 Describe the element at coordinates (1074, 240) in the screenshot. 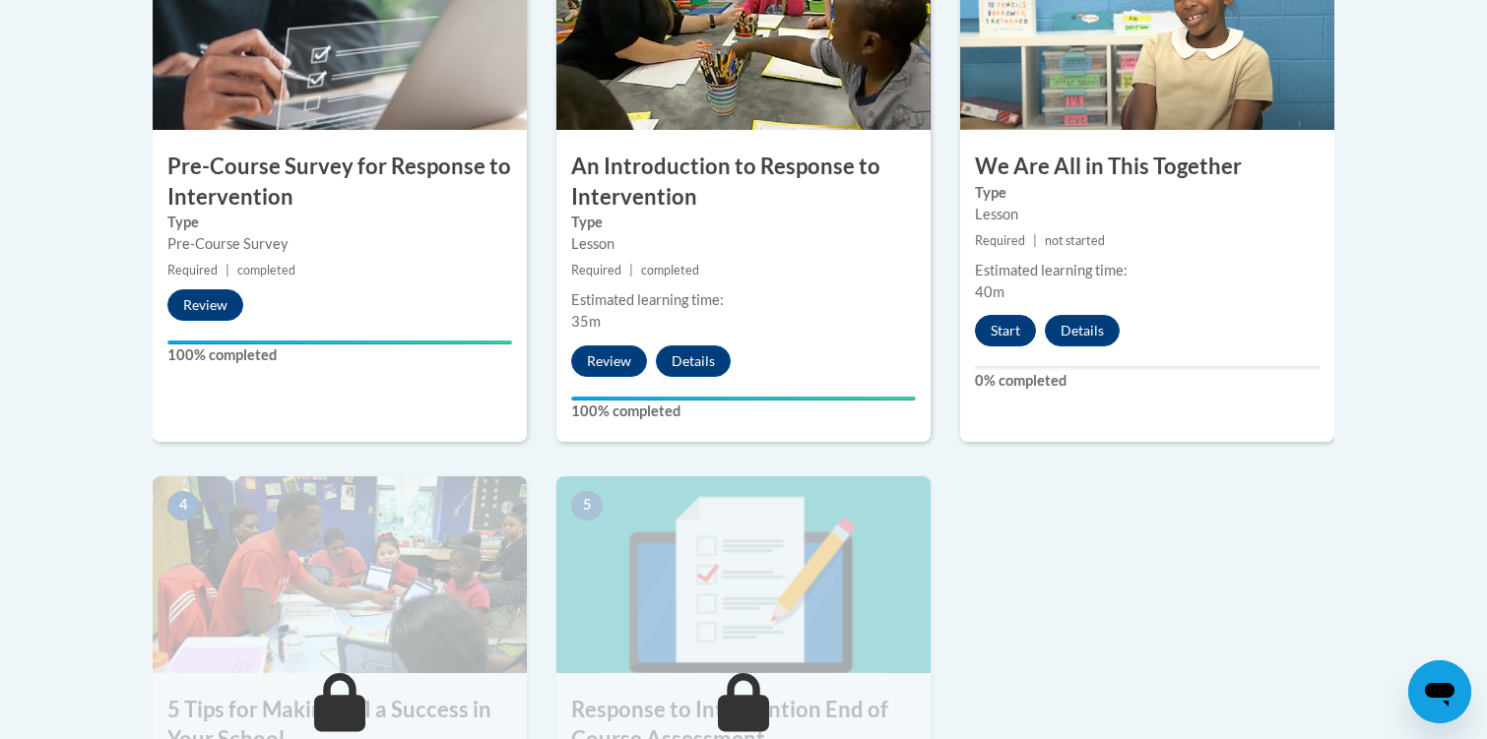

I see `span: not started` at that location.